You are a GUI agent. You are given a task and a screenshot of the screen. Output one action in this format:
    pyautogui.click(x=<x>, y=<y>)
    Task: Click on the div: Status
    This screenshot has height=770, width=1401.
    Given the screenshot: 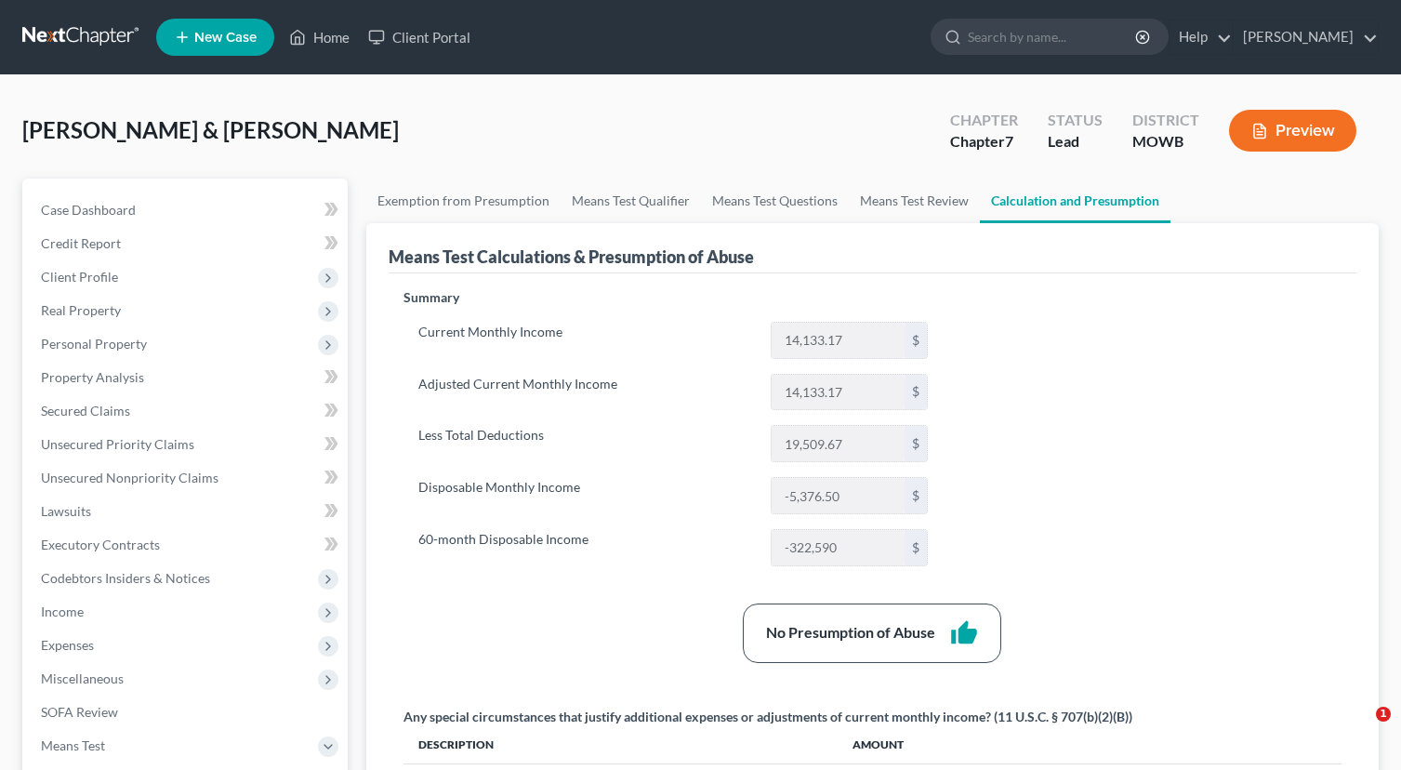 What is the action you would take?
    pyautogui.click(x=1075, y=120)
    